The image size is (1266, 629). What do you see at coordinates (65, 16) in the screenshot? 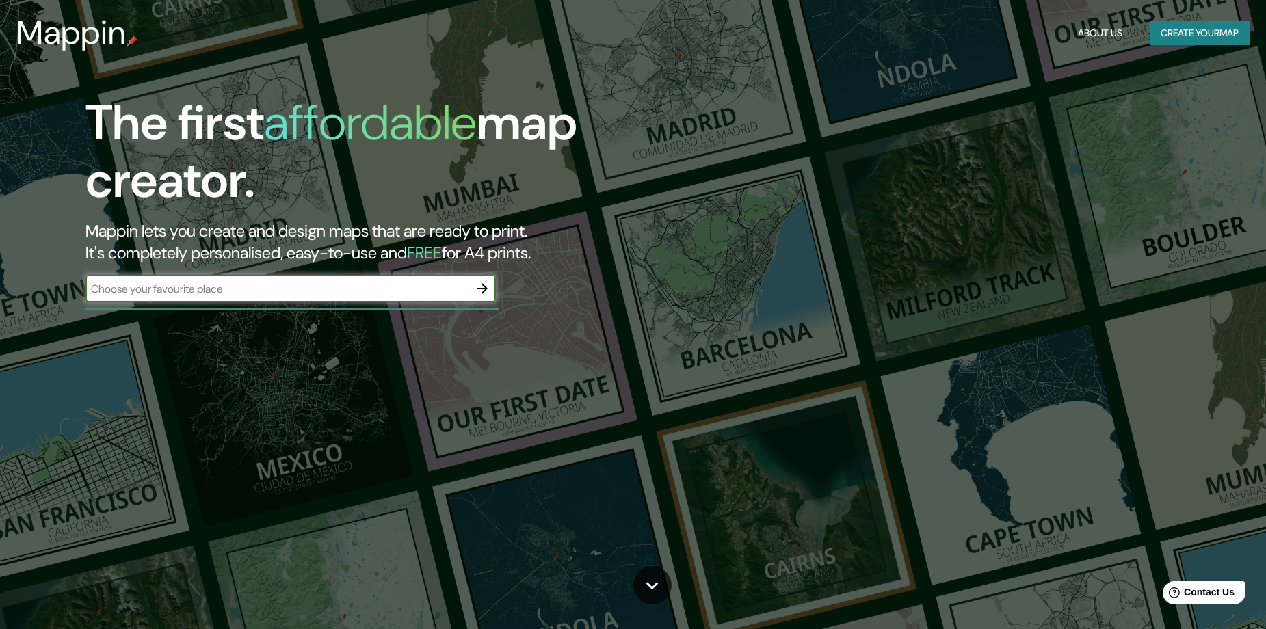
I see `span: Contact Us` at bounding box center [65, 16].